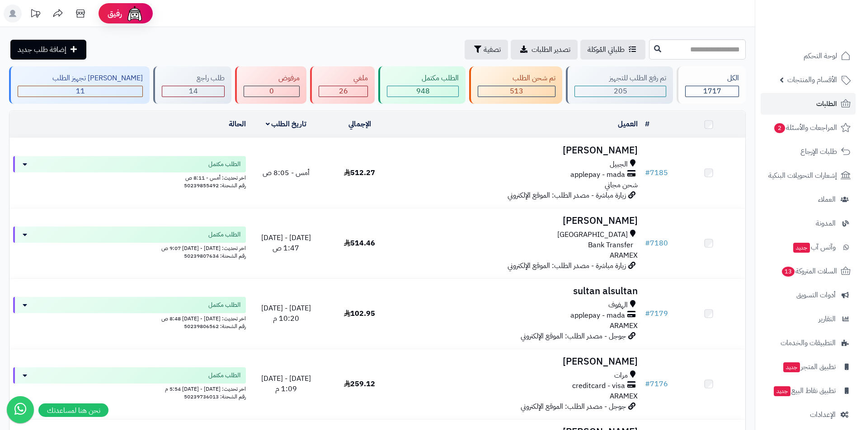  What do you see at coordinates (808, 152) in the screenshot?
I see `a: طلبات الإرجاع` at bounding box center [808, 152].